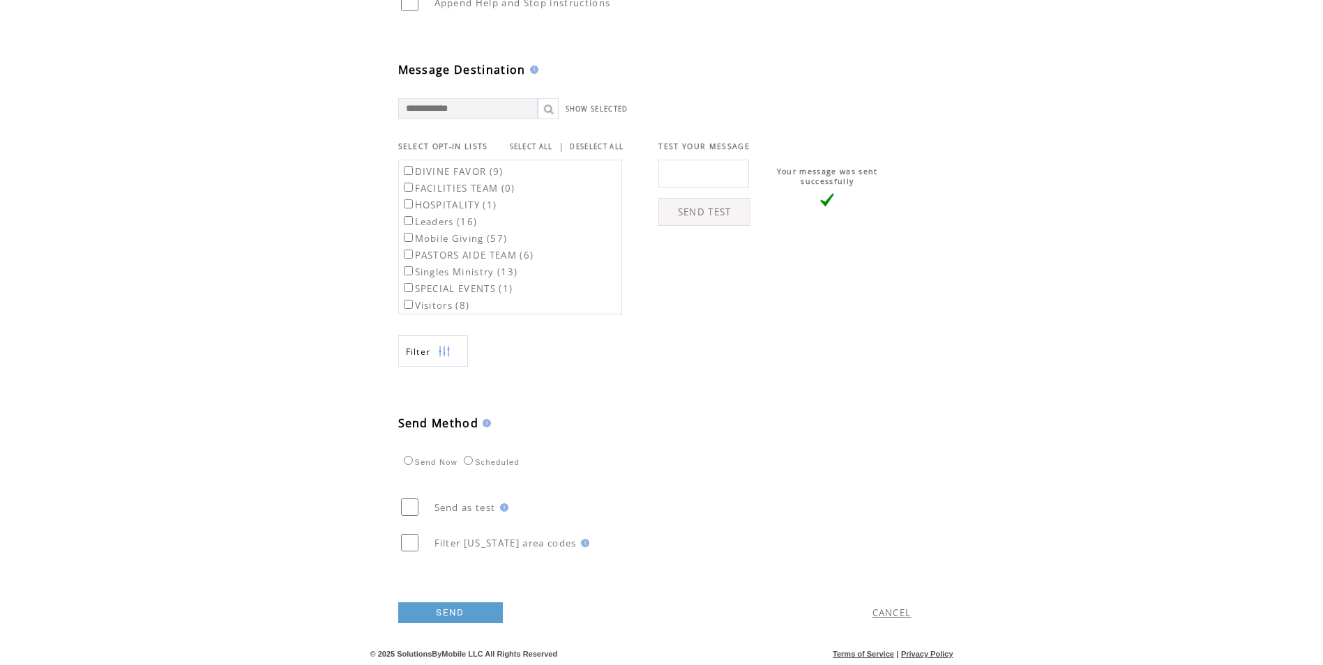 The width and height of the screenshot is (1323, 665). What do you see at coordinates (490, 462) in the screenshot?
I see `label: Scheduled` at bounding box center [490, 462].